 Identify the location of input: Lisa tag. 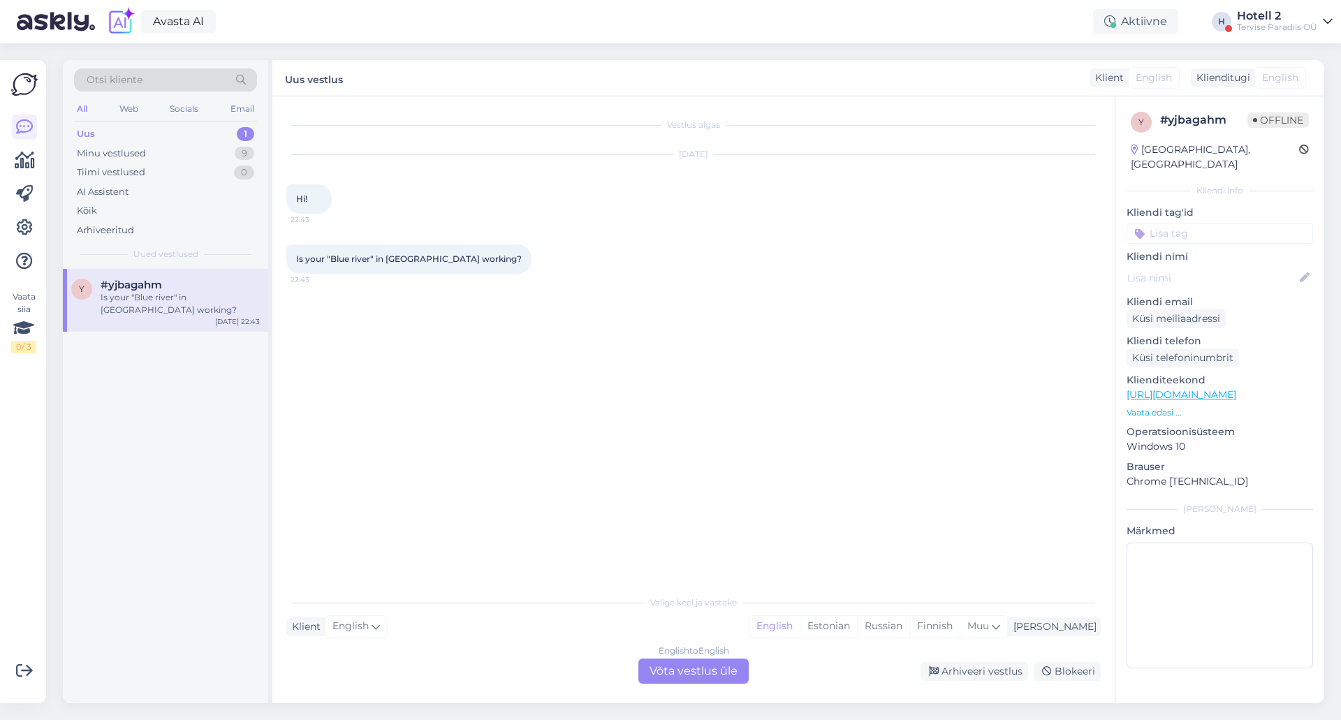
(1220, 233).